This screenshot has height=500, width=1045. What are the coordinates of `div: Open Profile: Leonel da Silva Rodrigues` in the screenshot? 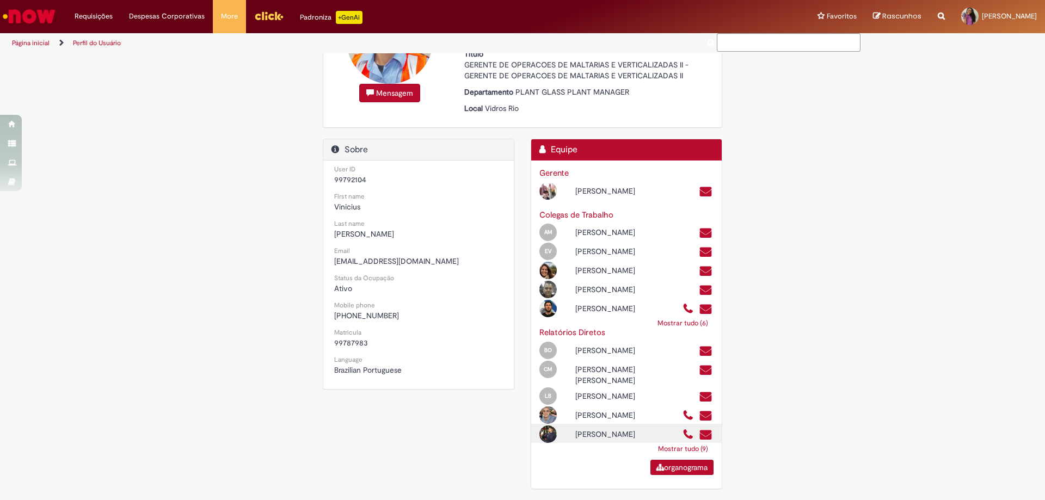 It's located at (602, 414).